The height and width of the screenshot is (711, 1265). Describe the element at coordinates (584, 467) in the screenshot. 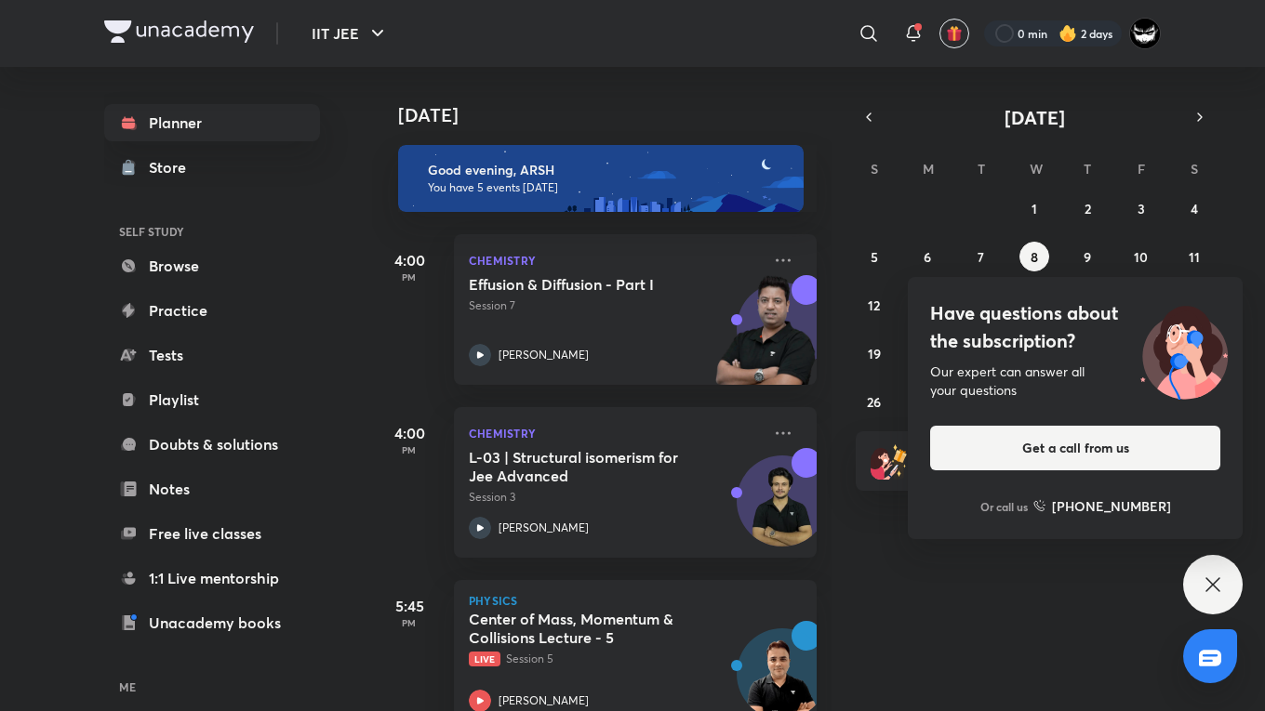

I see `h5: L-03 | Structural isomerism for Jee Advanced` at that location.